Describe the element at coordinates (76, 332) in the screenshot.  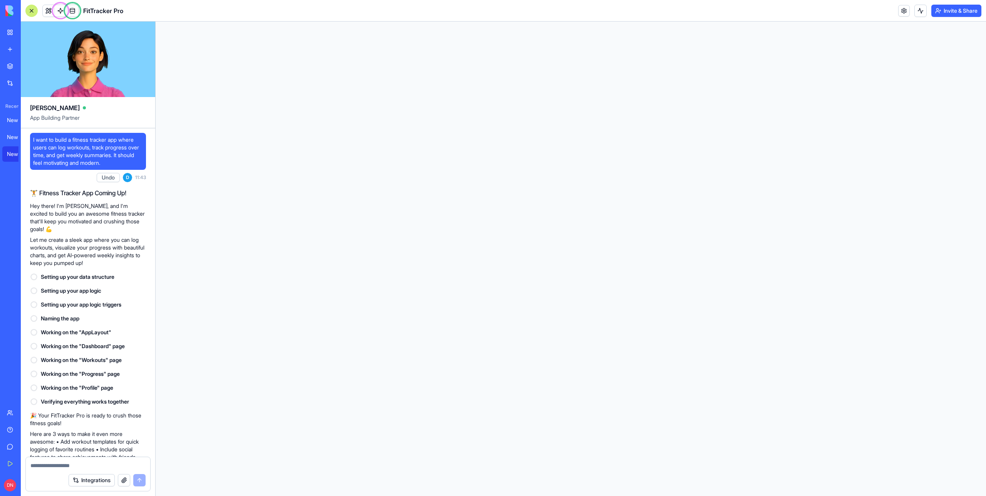
I see `span: Working on the "AppLayout"` at that location.